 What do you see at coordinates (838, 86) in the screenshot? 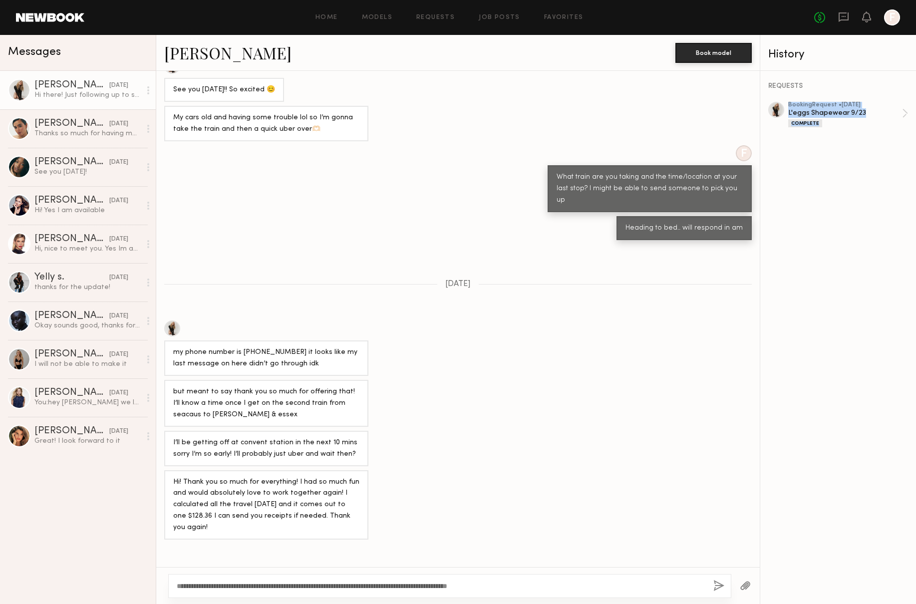
I see `div: REQUESTS` at bounding box center [838, 86].